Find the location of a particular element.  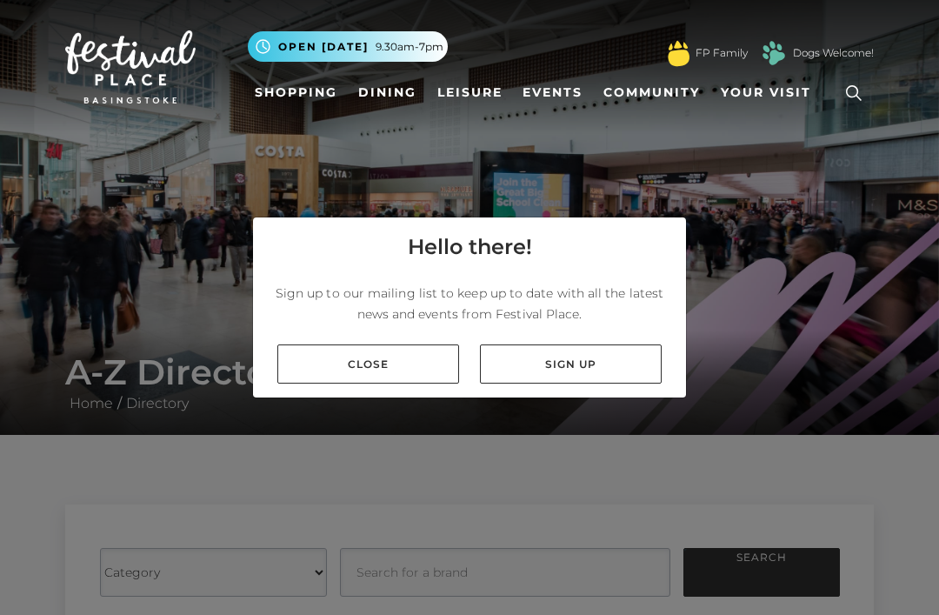

a: FP Family is located at coordinates (722, 53).